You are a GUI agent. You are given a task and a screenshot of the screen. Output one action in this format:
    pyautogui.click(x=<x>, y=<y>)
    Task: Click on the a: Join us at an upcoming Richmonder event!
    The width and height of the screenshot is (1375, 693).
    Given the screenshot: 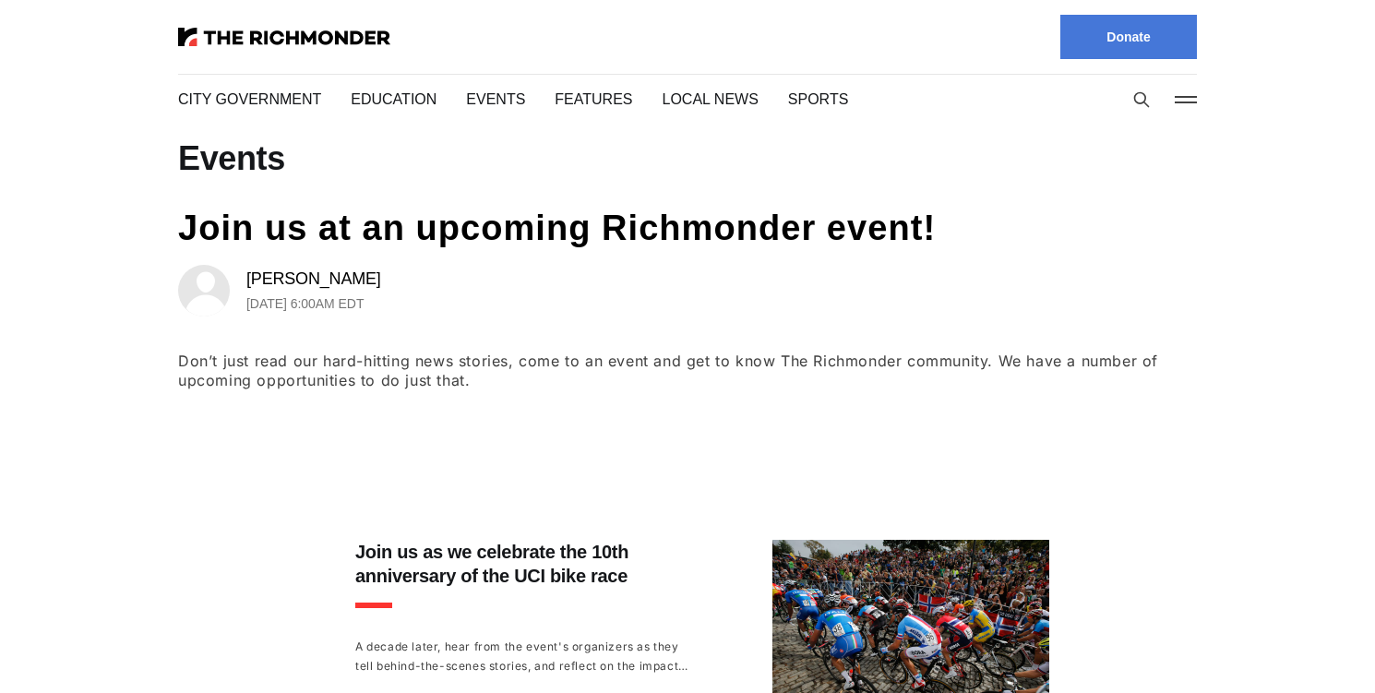 What is the action you would take?
    pyautogui.click(x=584, y=227)
    